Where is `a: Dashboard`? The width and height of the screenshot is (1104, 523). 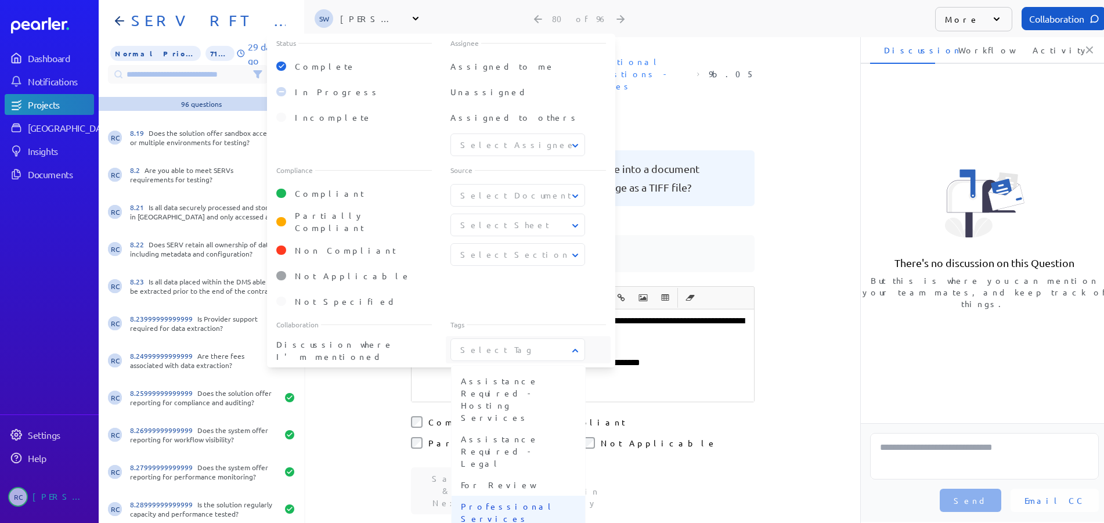
a: Dashboard is located at coordinates (49, 58).